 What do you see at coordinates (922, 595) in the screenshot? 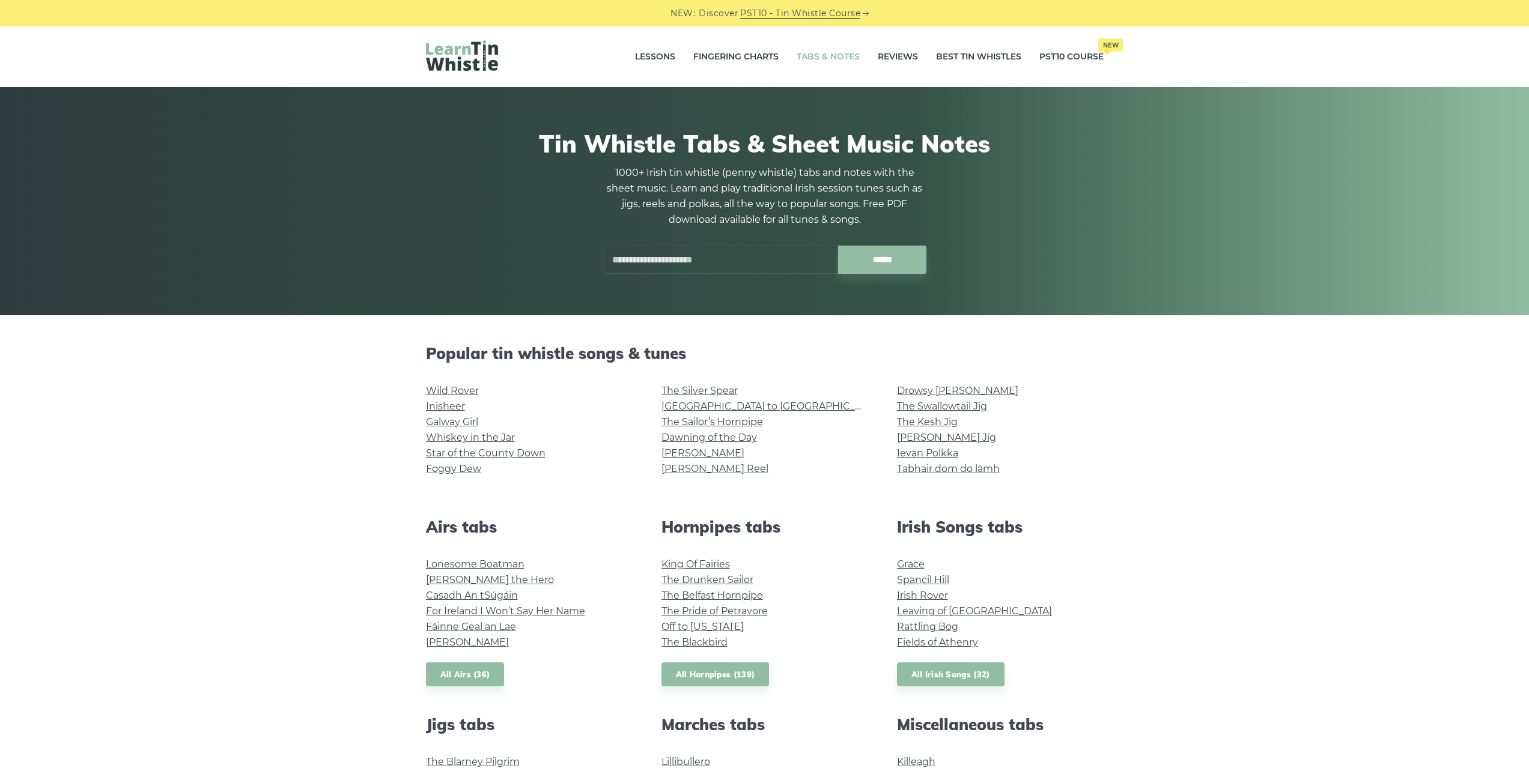
I see `a: Irish Rover` at bounding box center [922, 595].